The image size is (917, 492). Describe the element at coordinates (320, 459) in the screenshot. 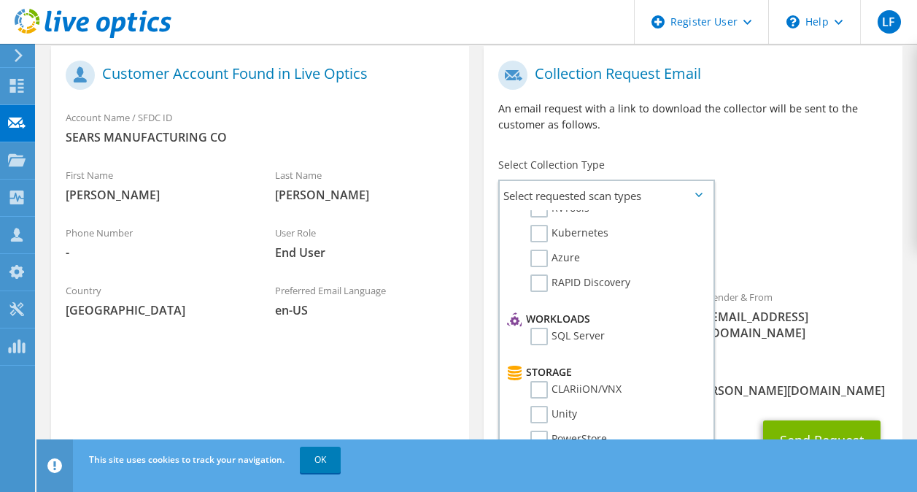

I see `a: OK` at that location.